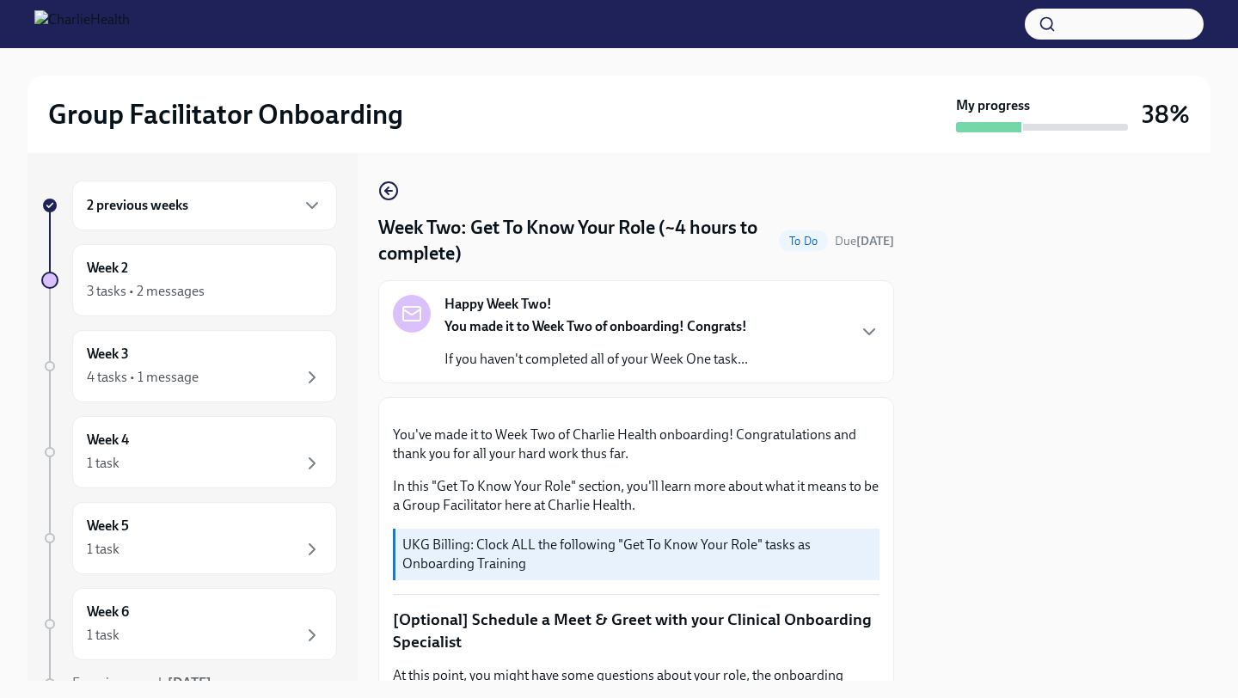 The image size is (1238, 698). What do you see at coordinates (1165, 114) in the screenshot?
I see `h3: 38%` at bounding box center [1165, 114].